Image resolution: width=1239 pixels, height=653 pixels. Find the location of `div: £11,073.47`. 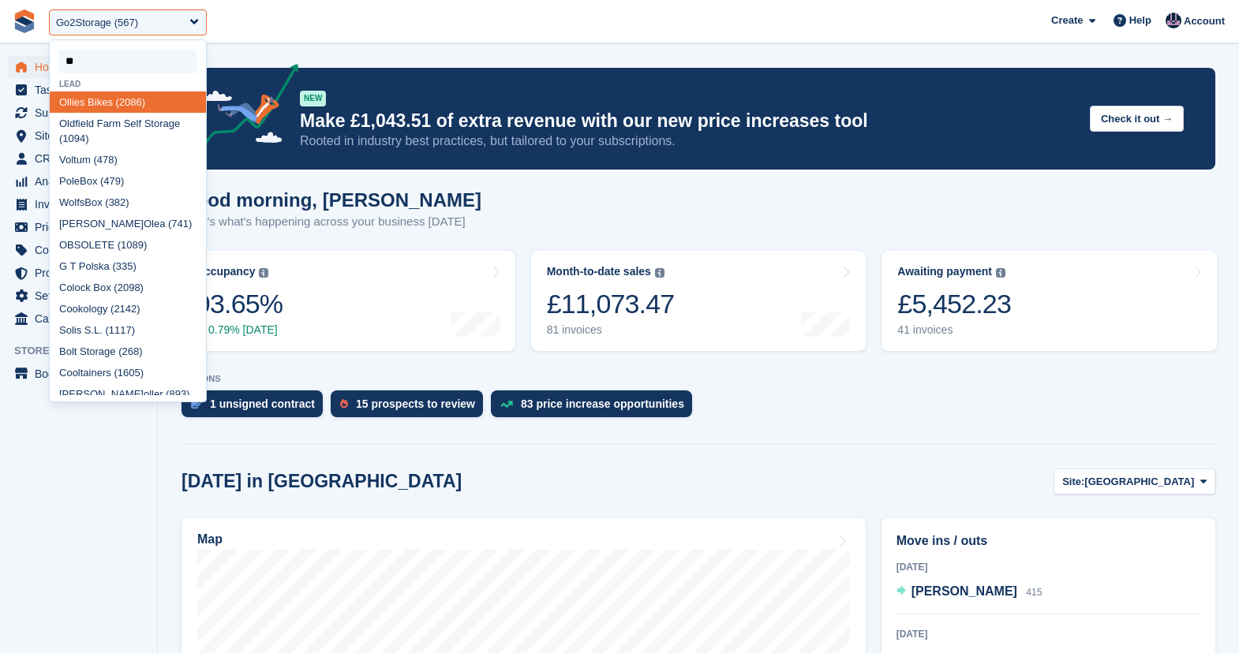

div: £11,073.47 is located at coordinates (611, 304).